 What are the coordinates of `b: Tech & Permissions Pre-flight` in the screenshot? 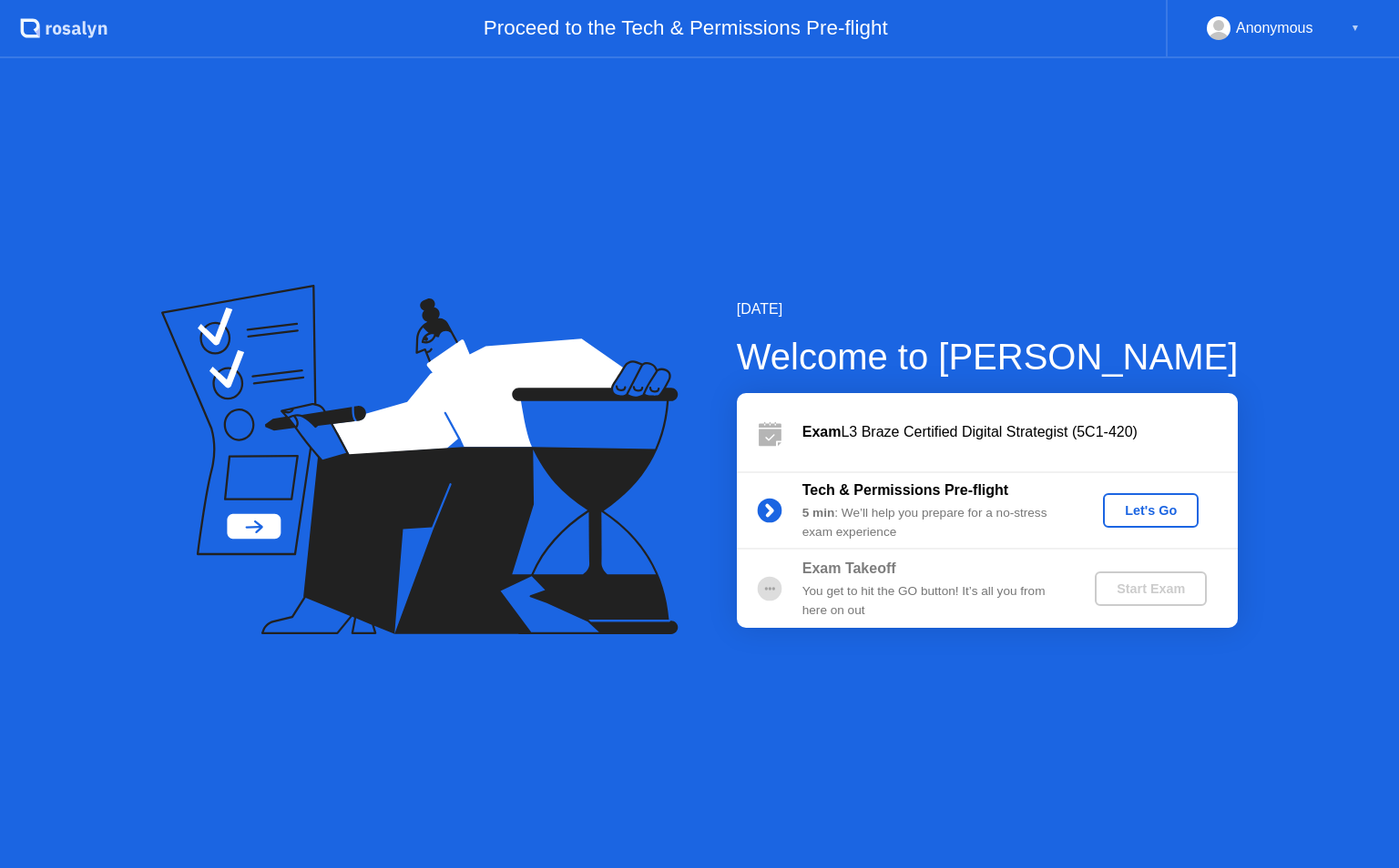 It's located at (905, 490).